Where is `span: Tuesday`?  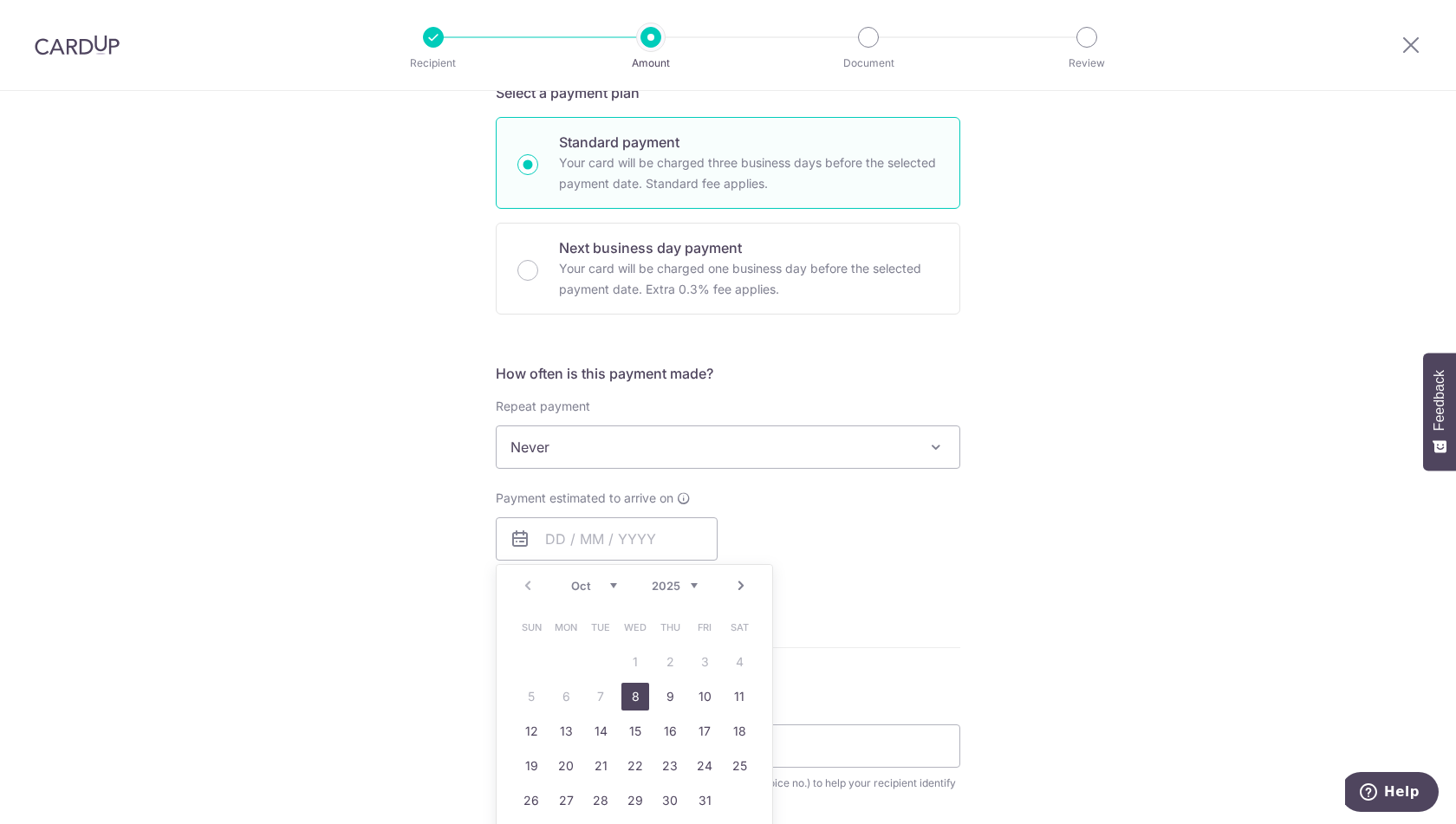
span: Tuesday is located at coordinates (601, 627).